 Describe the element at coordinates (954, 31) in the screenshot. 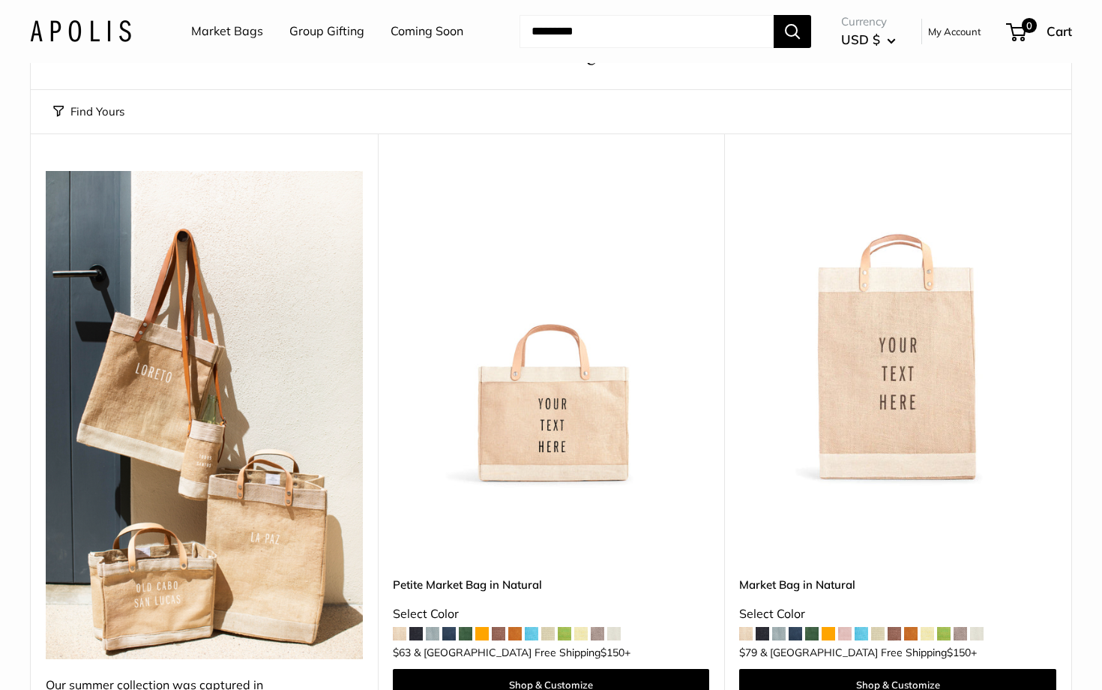

I see `a: My Account` at that location.